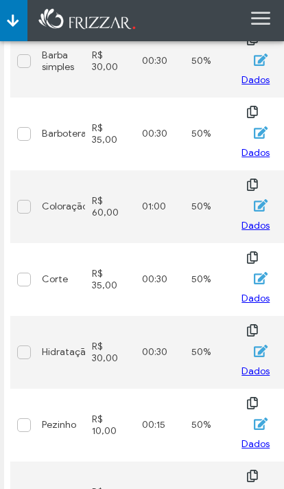 The height and width of the screenshot is (489, 284). I want to click on div: Coloração, so click(60, 206).